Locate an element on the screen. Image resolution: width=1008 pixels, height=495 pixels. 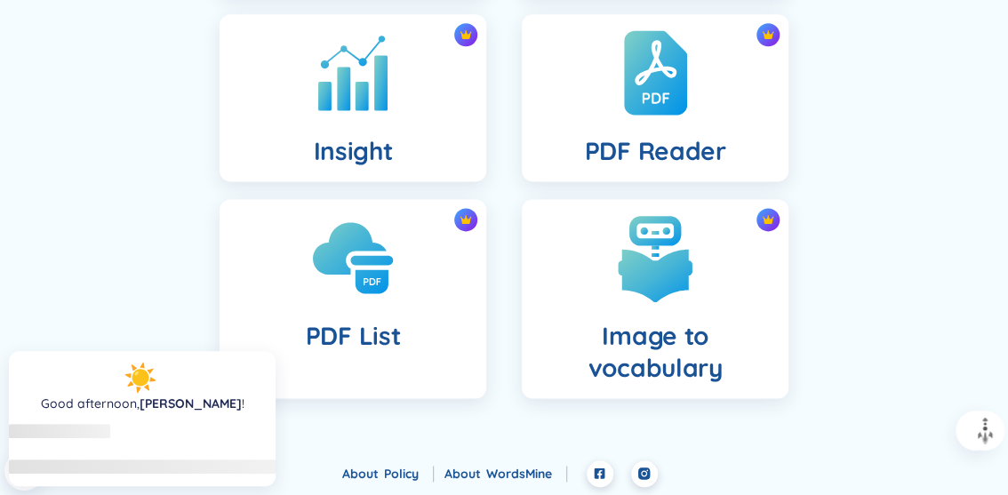
h4: PDF List is located at coordinates (353, 336).